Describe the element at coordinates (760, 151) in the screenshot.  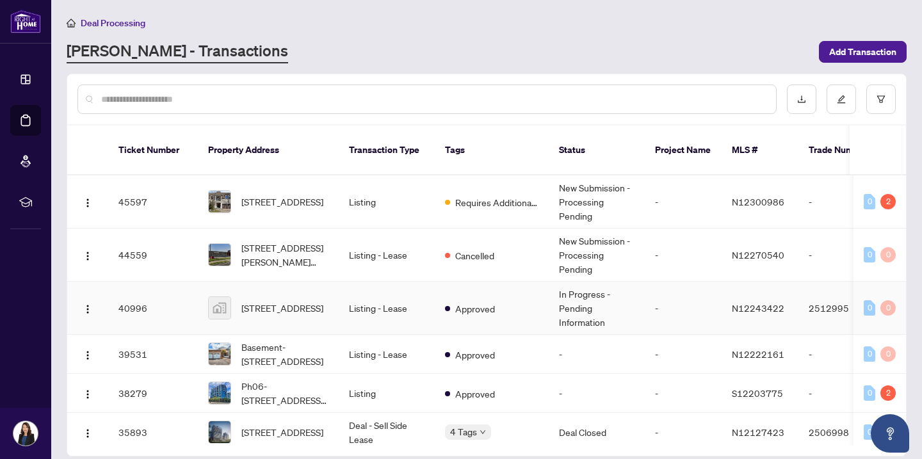
I see `th: MLS #` at that location.